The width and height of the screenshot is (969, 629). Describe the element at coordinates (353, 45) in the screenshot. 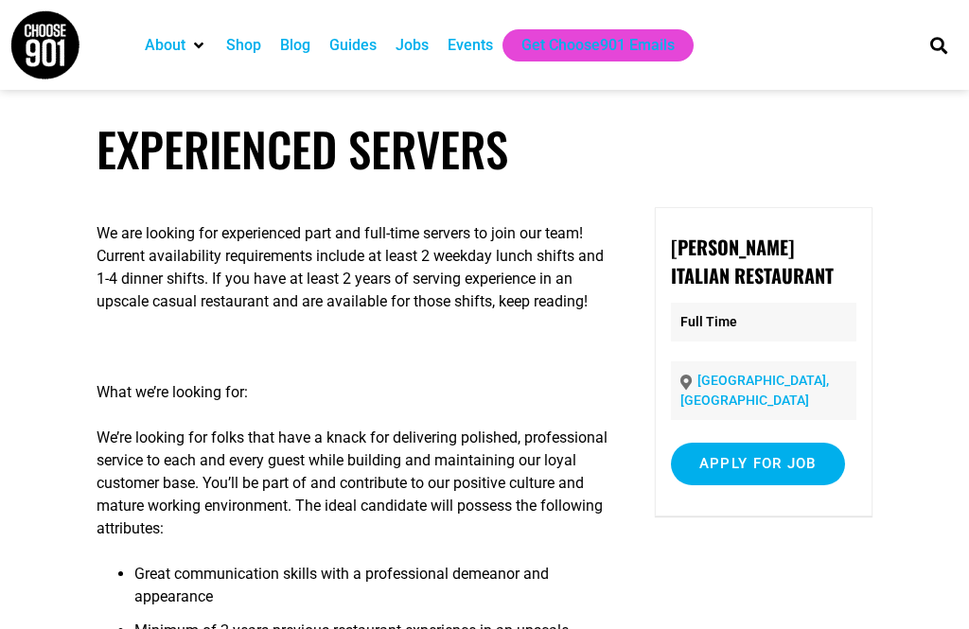

I see `a: Guides` at that location.